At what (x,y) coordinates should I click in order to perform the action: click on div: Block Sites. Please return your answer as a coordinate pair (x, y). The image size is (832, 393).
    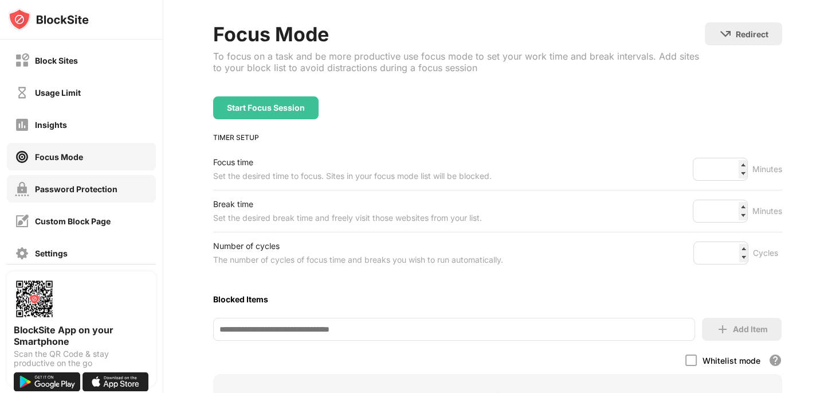
    Looking at the image, I should click on (56, 60).